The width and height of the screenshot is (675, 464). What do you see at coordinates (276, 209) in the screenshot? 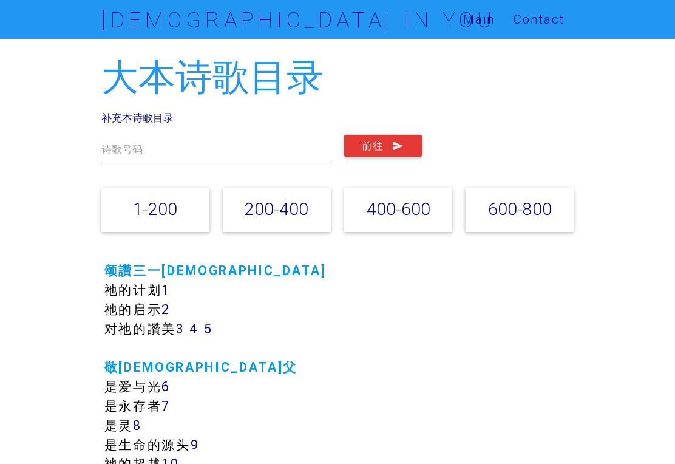
I see `a: 200-400` at bounding box center [276, 209].